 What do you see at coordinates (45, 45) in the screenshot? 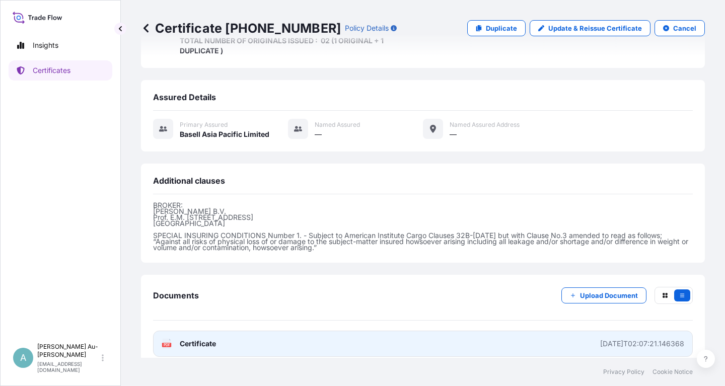
I see `p: Insights` at bounding box center [45, 45].